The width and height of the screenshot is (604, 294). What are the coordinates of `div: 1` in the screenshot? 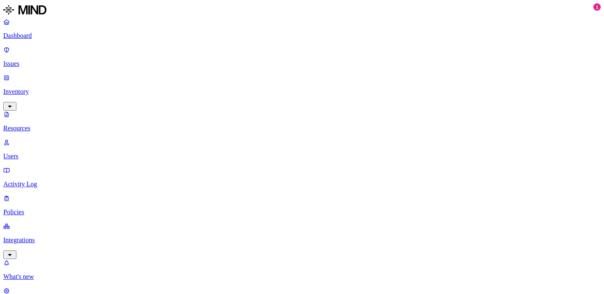 It's located at (597, 7).